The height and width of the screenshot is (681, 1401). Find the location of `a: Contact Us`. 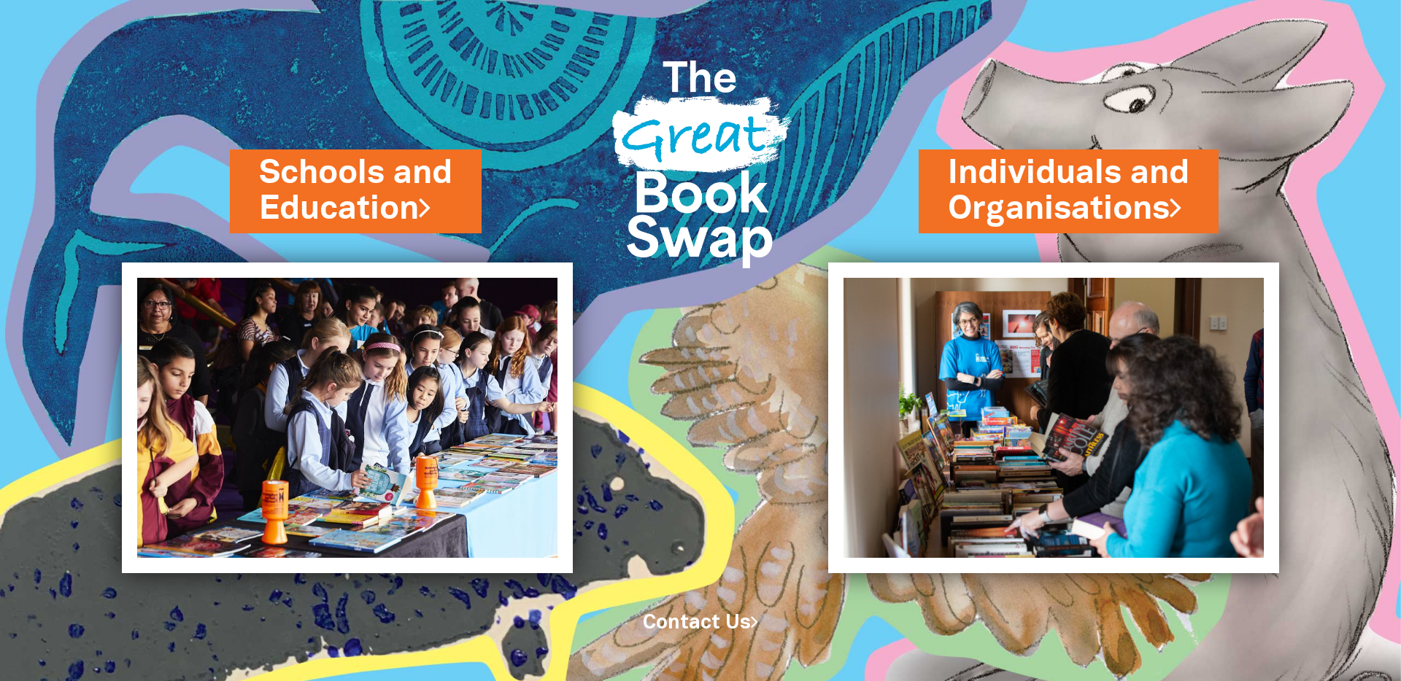

a: Contact Us is located at coordinates (700, 623).